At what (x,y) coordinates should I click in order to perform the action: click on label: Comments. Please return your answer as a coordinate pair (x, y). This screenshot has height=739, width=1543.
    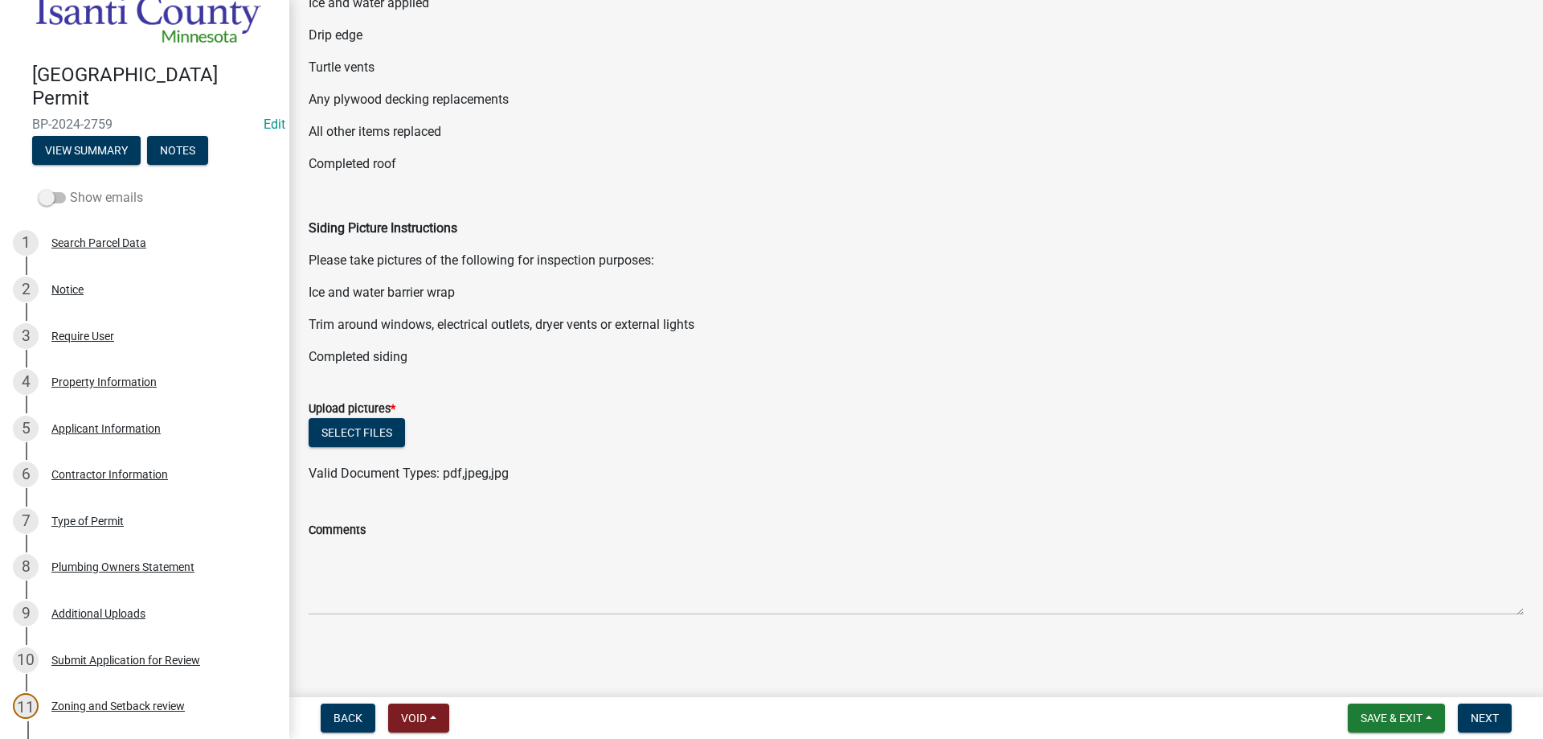
    Looking at the image, I should click on (337, 530).